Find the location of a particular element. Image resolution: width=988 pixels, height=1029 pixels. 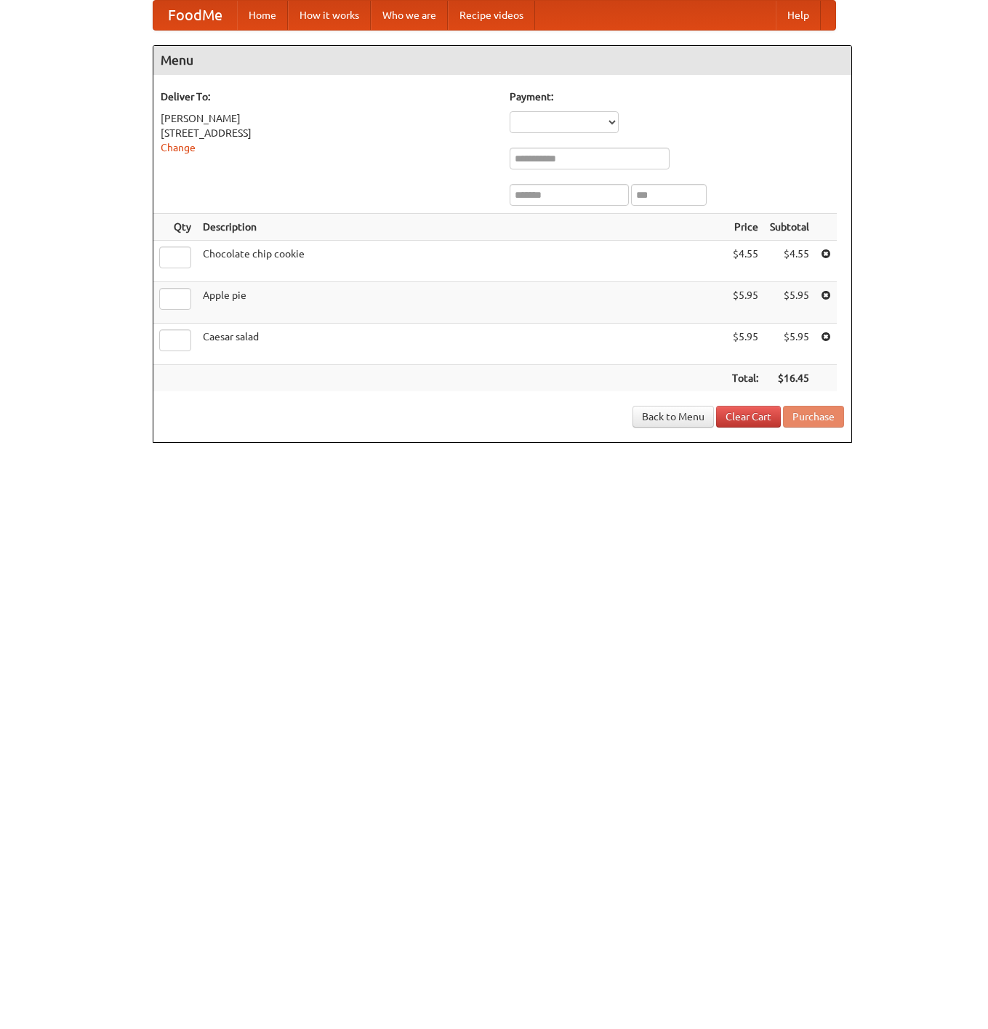

h5: Payment: is located at coordinates (677, 97).